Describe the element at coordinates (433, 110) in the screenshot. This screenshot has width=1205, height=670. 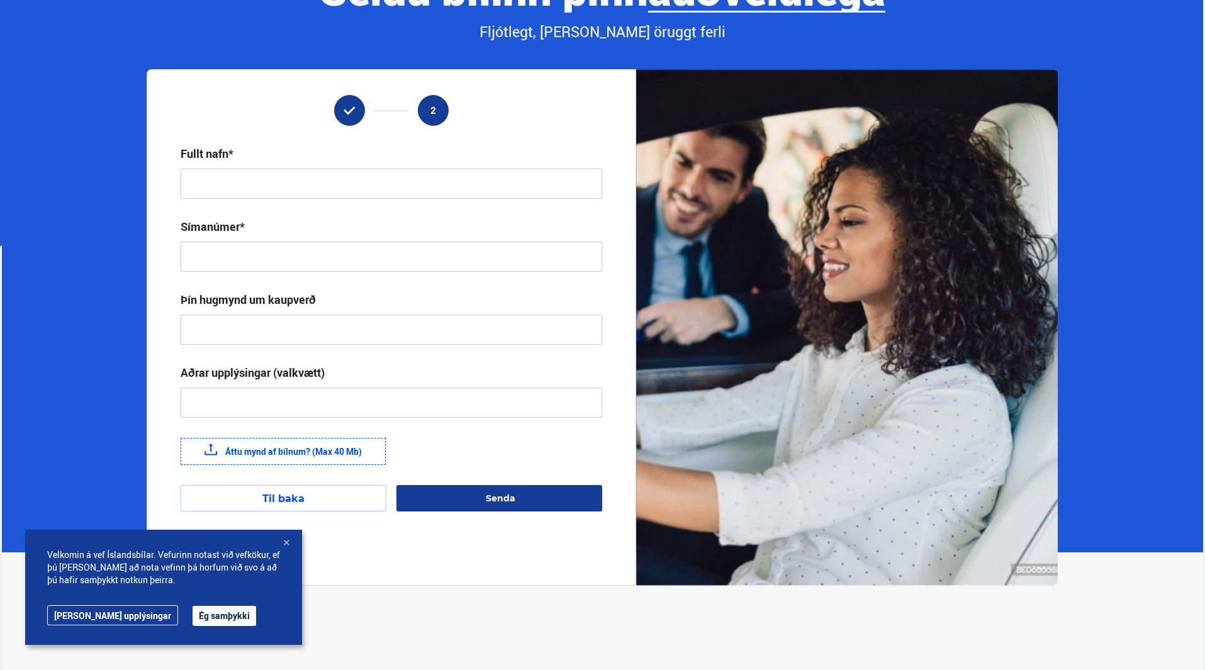
I see `span: 2` at that location.